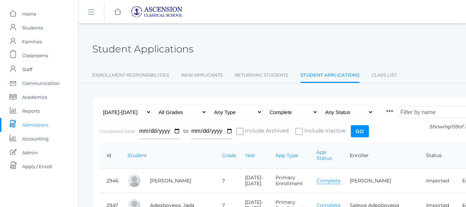 The width and height of the screenshot is (466, 207). Describe the element at coordinates (35, 125) in the screenshot. I see `span: Admissions` at that location.